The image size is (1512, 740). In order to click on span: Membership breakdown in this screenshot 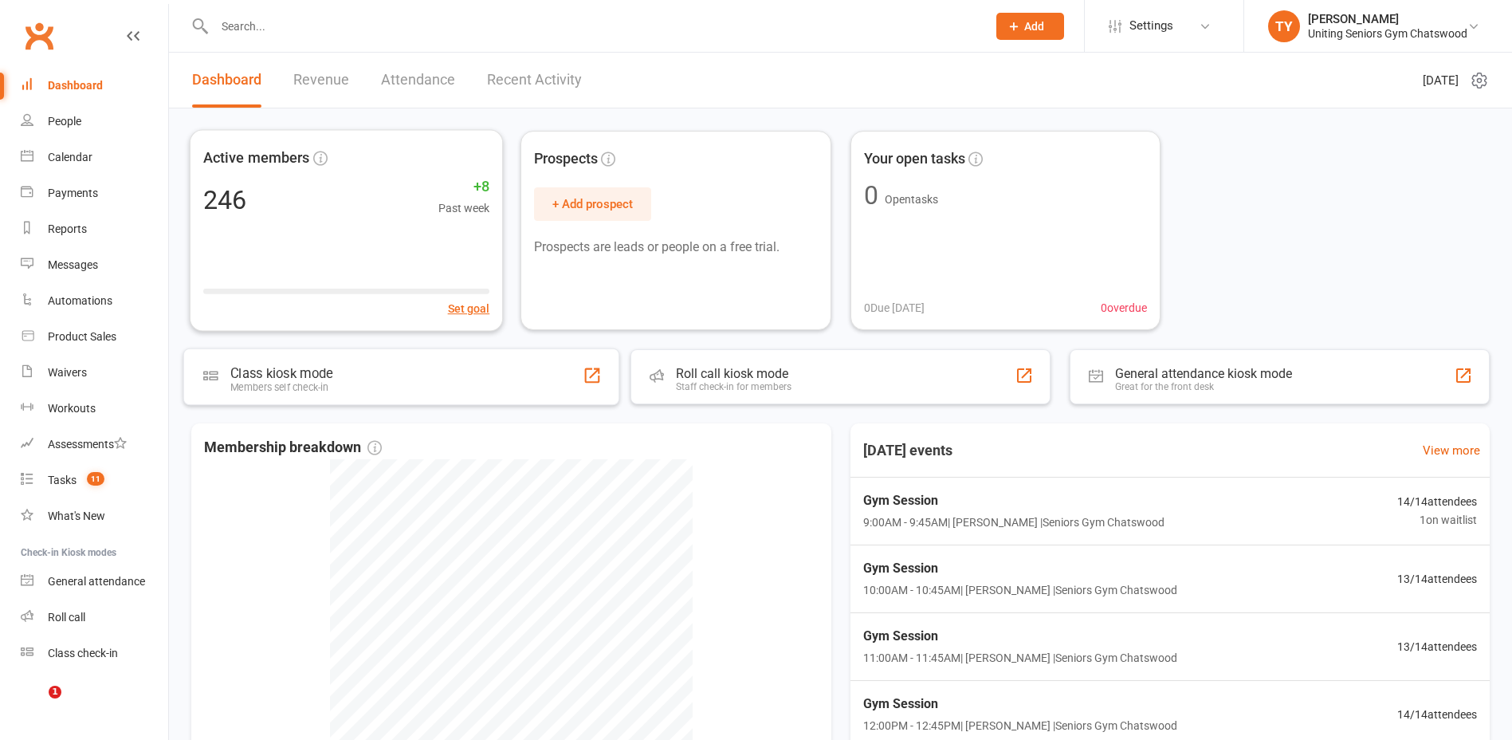, I will do `click(293, 447)`.